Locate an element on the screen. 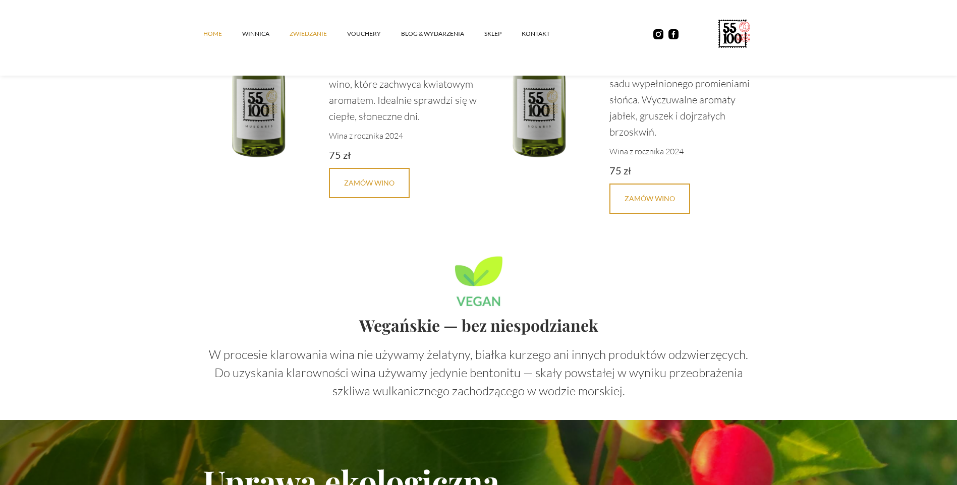  a: ZWIEDZANIE is located at coordinates (318, 34).